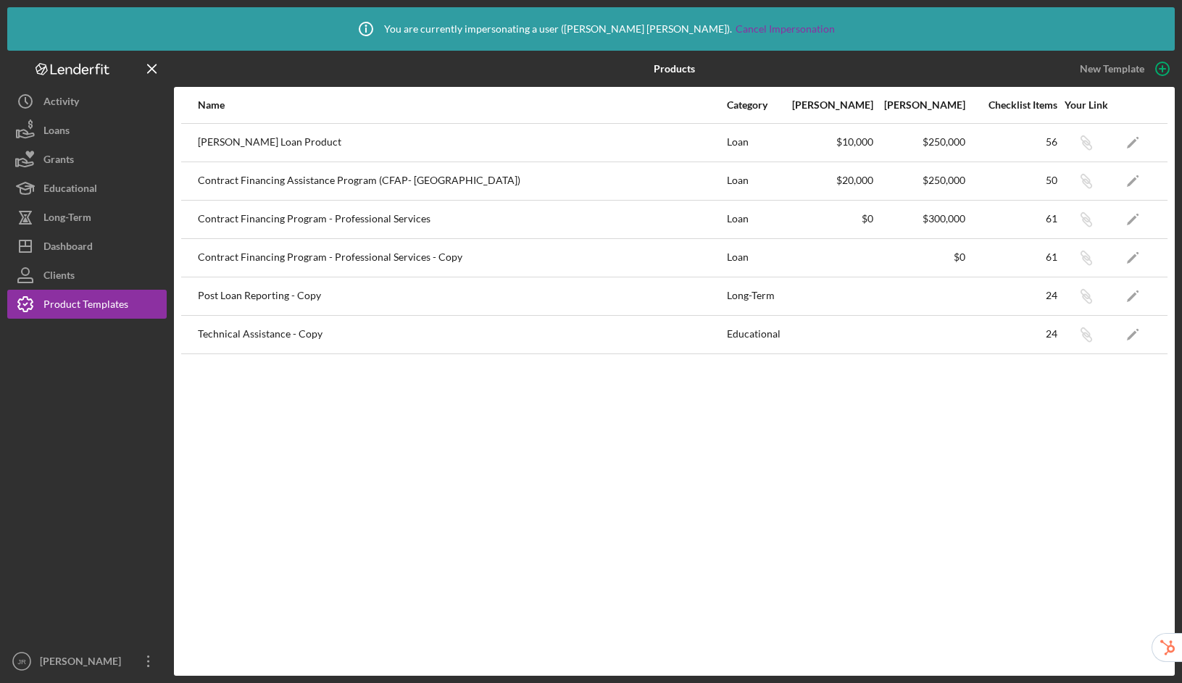  Describe the element at coordinates (87, 159) in the screenshot. I see `a: Grants` at that location.